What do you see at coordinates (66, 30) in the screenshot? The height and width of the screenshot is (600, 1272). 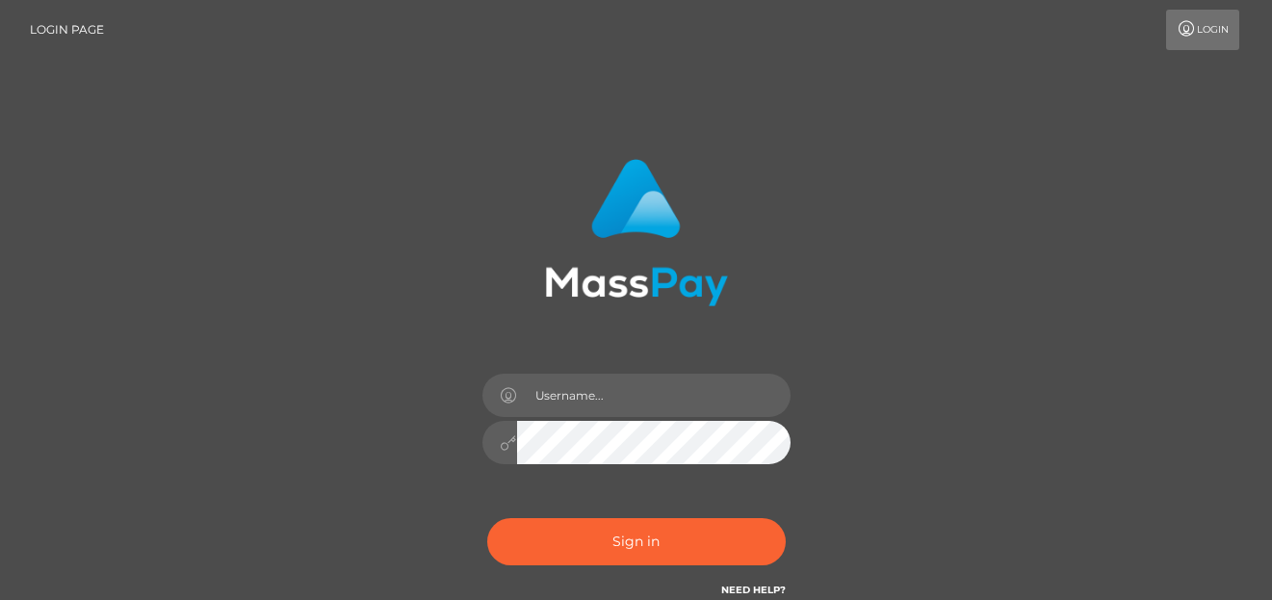 I see `a: Login Page` at bounding box center [66, 30].